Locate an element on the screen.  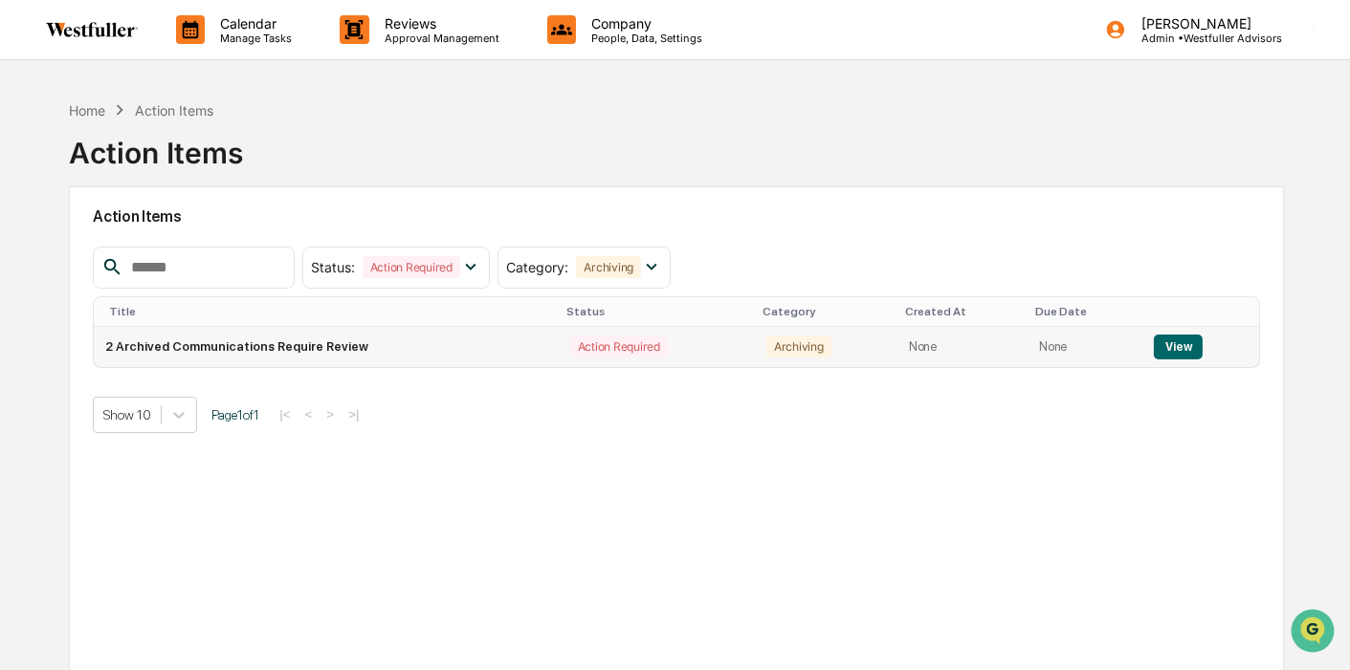
img: 8933085812038_c878075ebb4cc5468115_72.jpg is located at coordinates (57, 163).